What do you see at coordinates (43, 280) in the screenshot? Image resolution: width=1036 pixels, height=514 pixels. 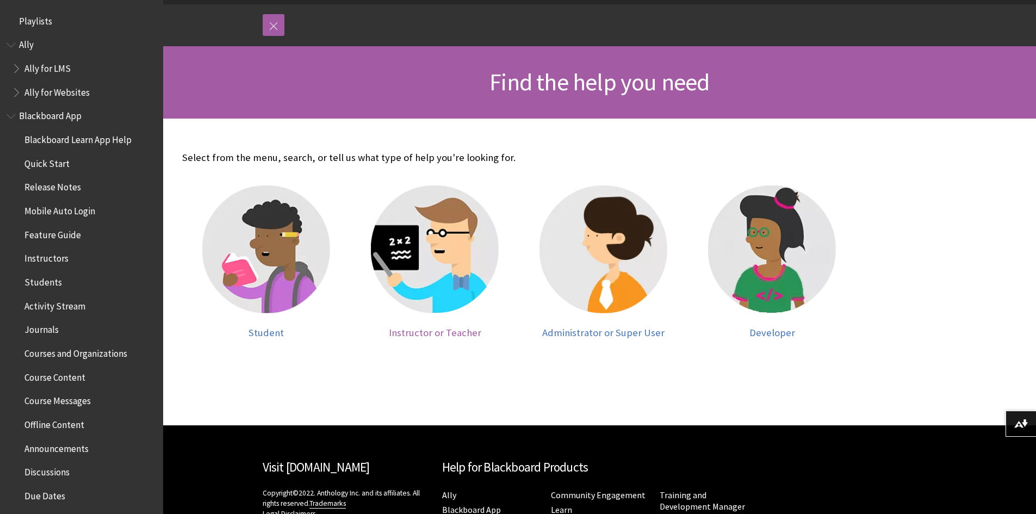 I see `span: Students` at bounding box center [43, 280].